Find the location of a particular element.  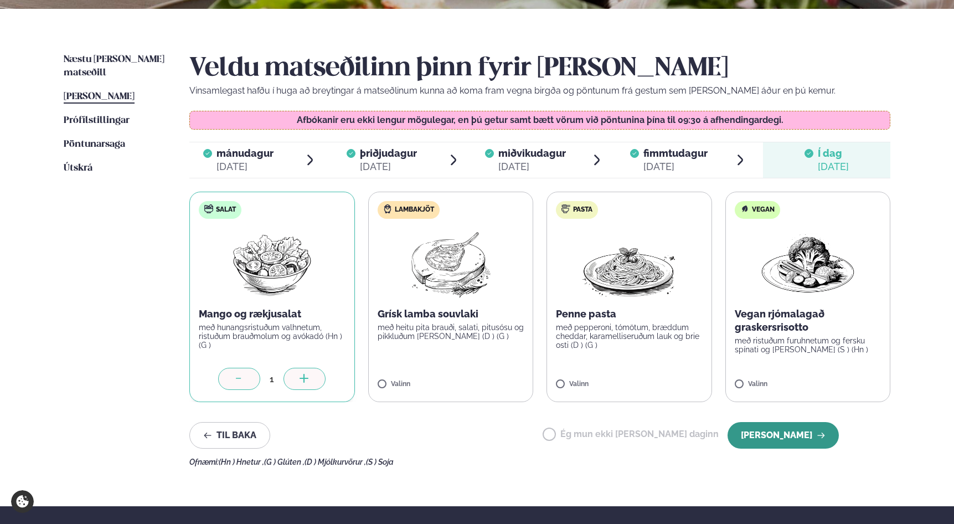

p: Afbókanir eru ekki lengur mögulegar, en þú getur samt bætt vörum við pöntunina þína til 09:30 á a... is located at coordinates (540, 120).